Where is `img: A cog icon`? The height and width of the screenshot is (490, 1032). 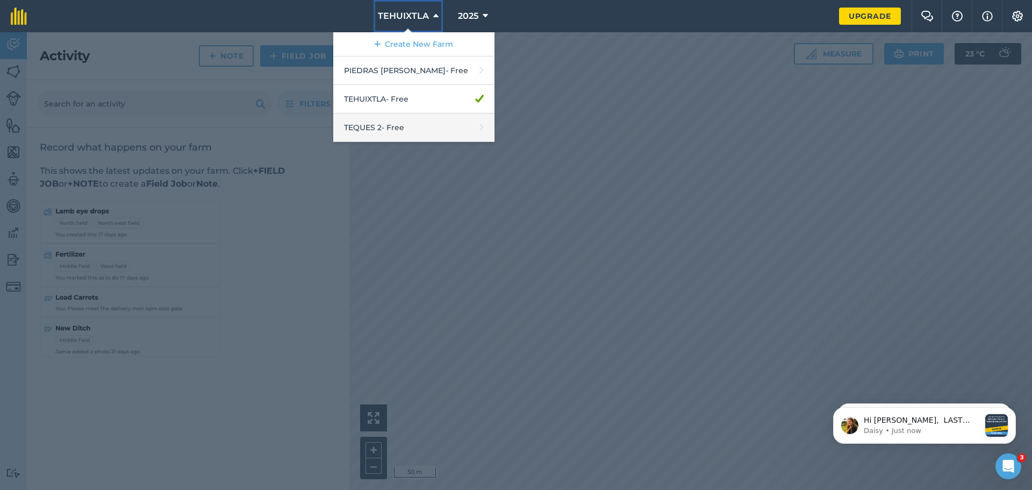
img: A cog icon is located at coordinates (1018, 16).